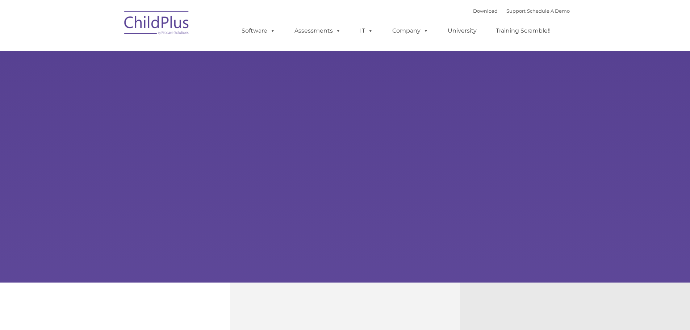  Describe the element at coordinates (410, 31) in the screenshot. I see `a: Company` at that location.